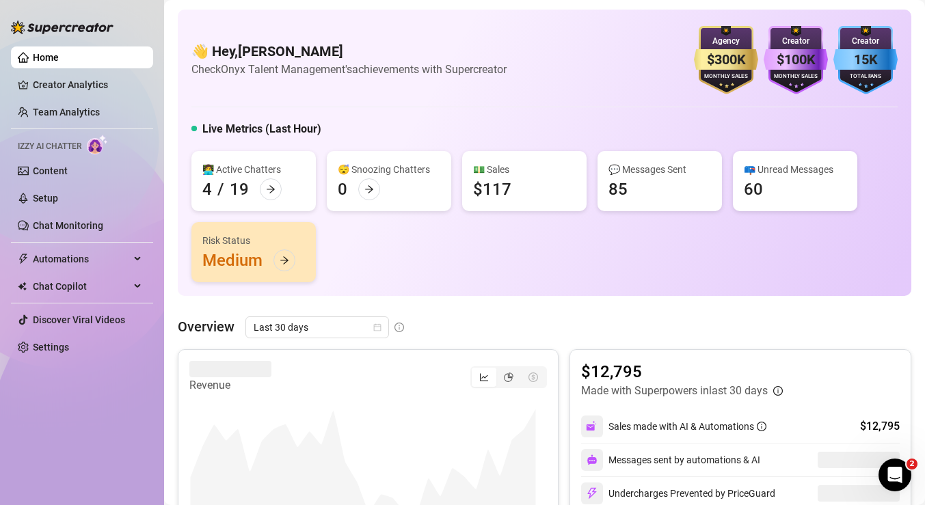 The width and height of the screenshot is (925, 505). I want to click on div: Sales made with AI & Automations, so click(687, 427).